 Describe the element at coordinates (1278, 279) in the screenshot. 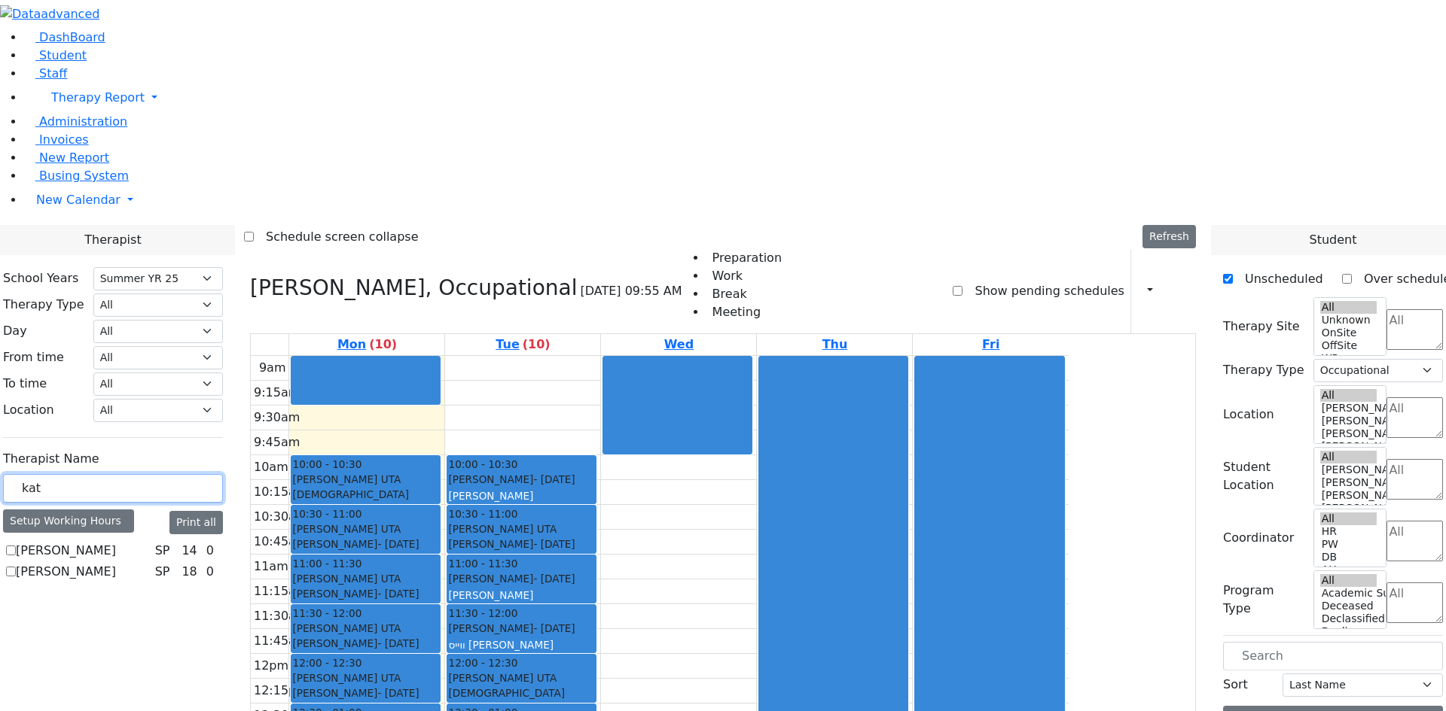

I see `label: Unscheduled` at that location.